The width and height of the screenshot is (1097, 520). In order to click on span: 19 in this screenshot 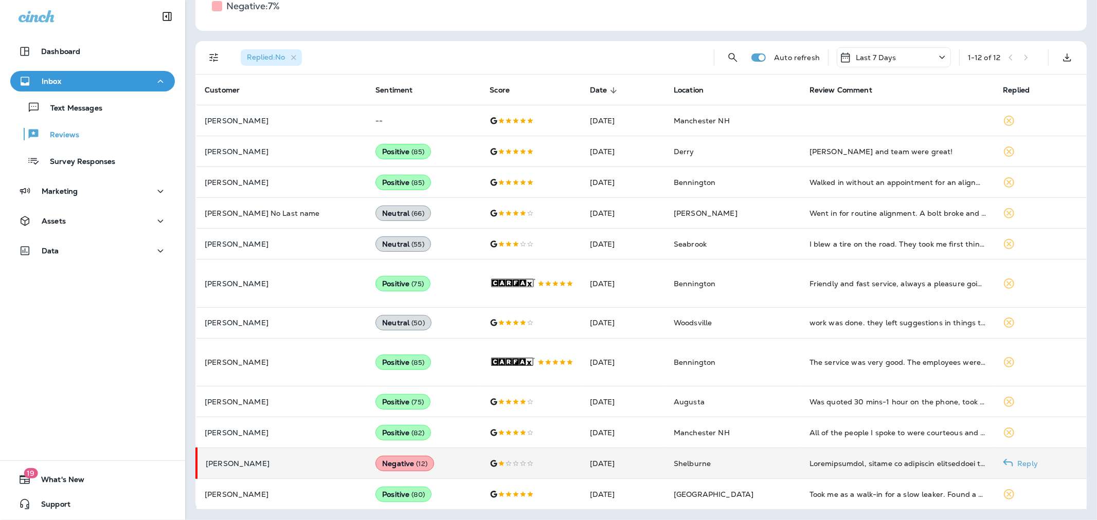, I will do `click(30, 474)`.